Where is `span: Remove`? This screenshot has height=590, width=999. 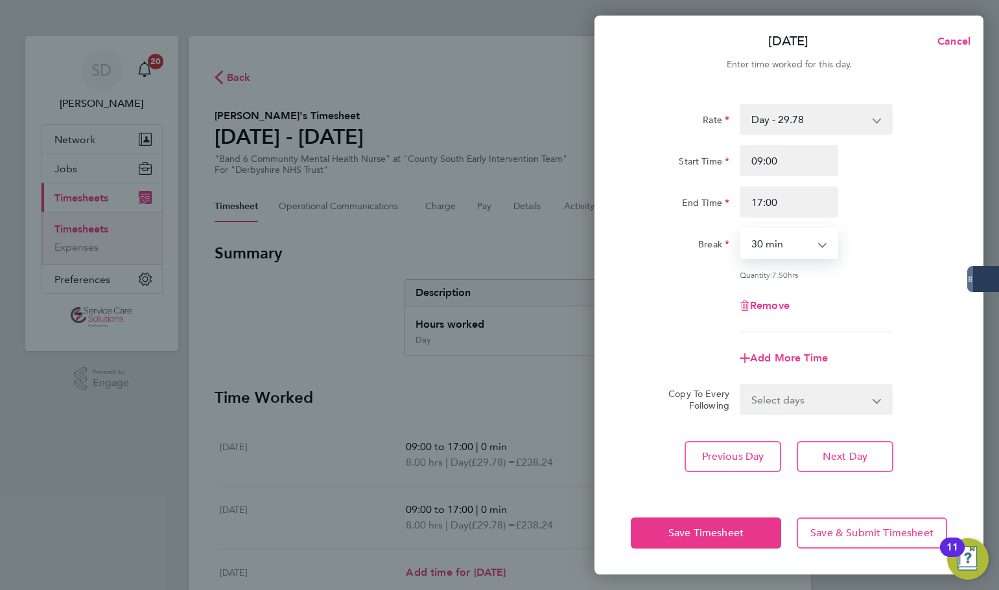
span: Remove is located at coordinates (769, 305).